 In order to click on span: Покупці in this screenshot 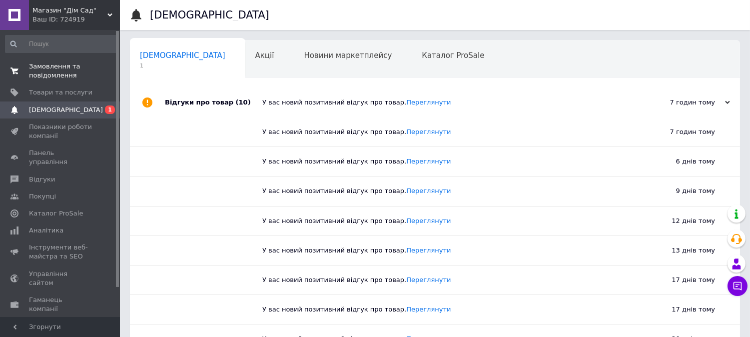, I will do `click(42, 196)`.